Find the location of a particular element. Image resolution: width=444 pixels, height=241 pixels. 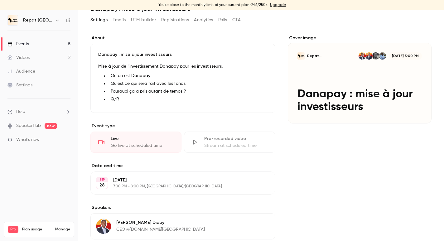

p: Event type is located at coordinates (183, 126).